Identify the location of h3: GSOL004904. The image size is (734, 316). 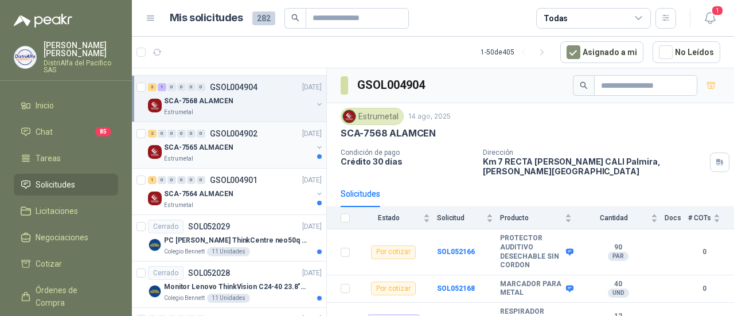
(391, 85).